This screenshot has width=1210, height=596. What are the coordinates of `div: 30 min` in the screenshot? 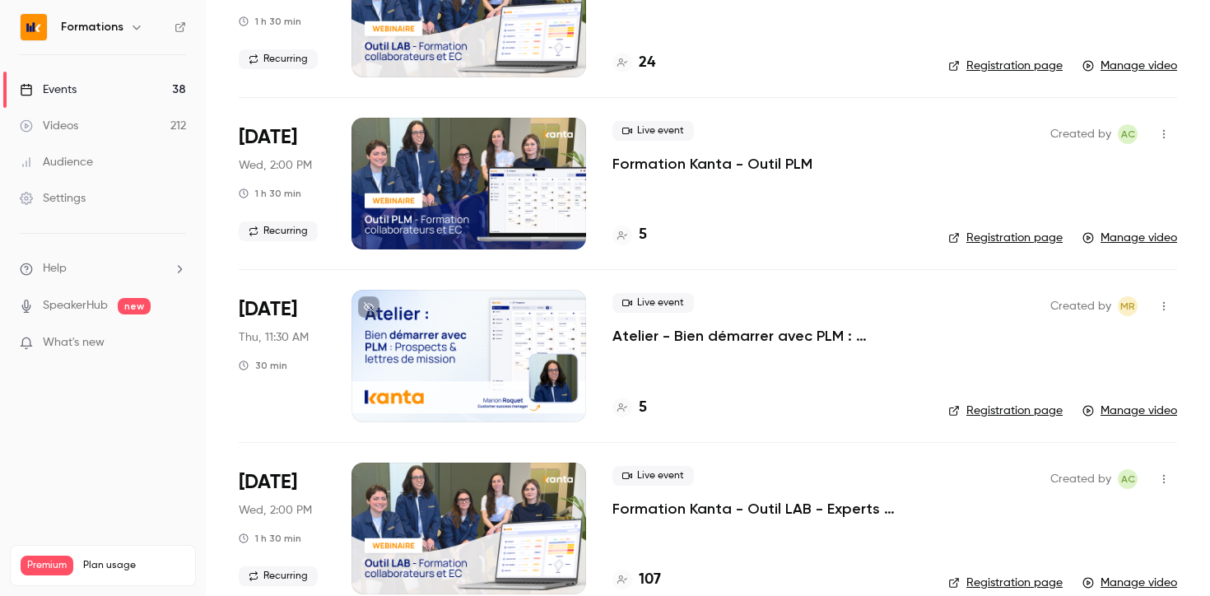 It's located at (263, 366).